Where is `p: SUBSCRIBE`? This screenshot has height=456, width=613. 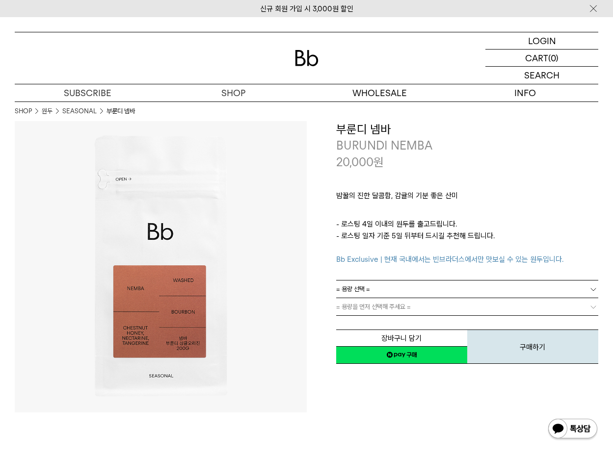
p: SUBSCRIBE is located at coordinates (87, 93).